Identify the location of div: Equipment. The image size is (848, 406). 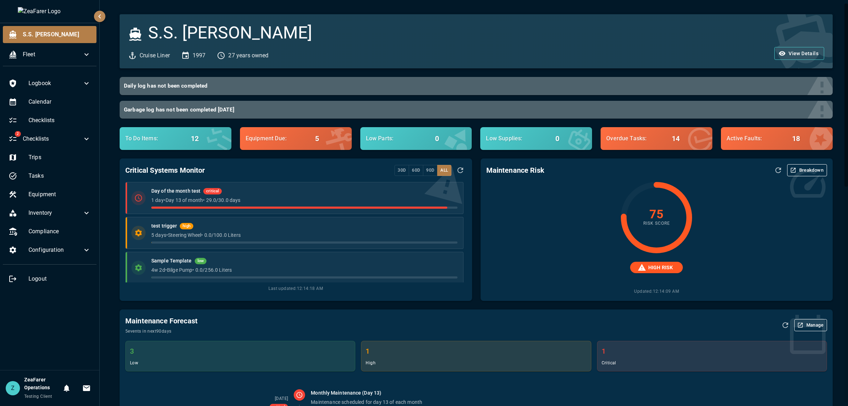
(49, 194).